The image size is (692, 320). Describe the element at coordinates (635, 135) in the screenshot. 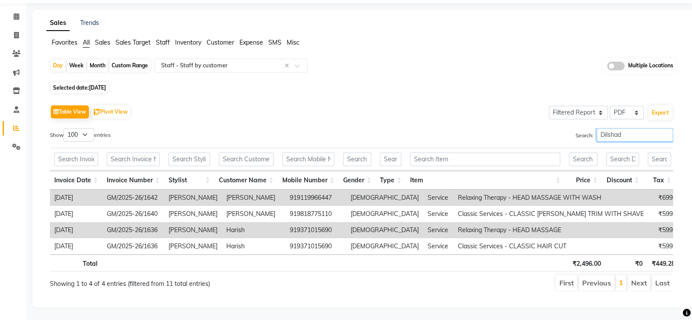

I see `input: Search:` at that location.